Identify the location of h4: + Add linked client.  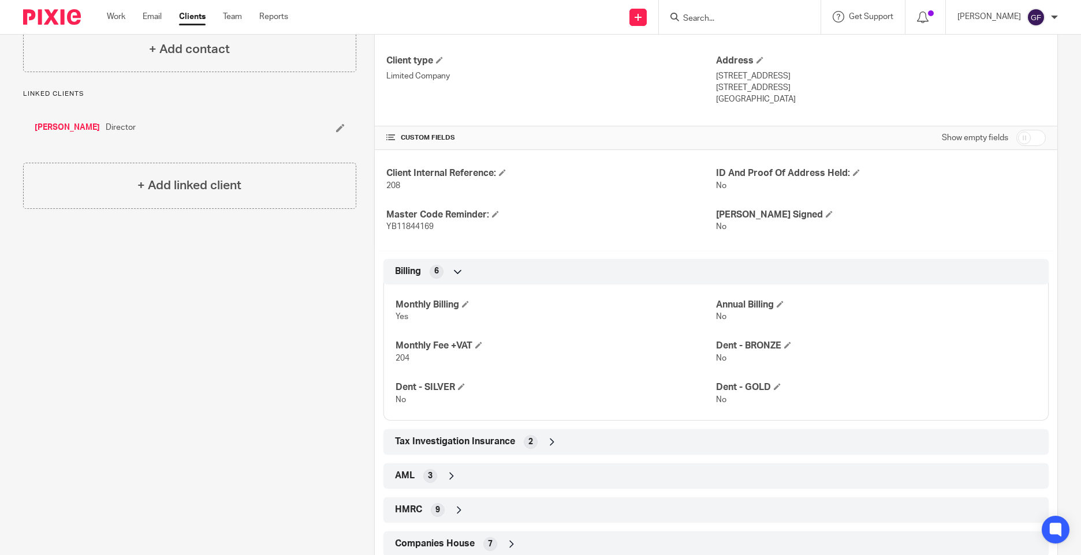
(189, 185).